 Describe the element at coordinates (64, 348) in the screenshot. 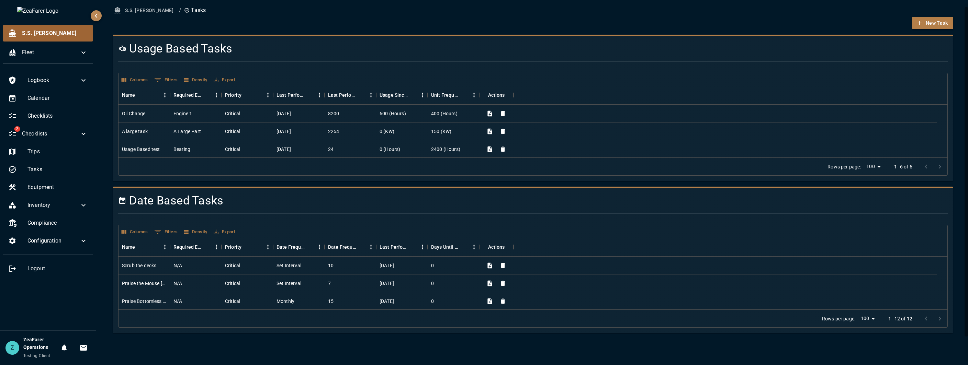

I see `button: Notifications` at that location.